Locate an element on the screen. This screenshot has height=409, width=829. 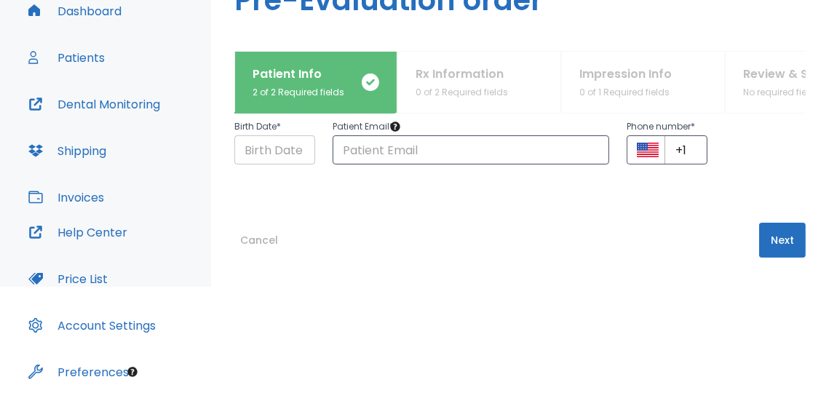
a: Preferences is located at coordinates (79, 372).